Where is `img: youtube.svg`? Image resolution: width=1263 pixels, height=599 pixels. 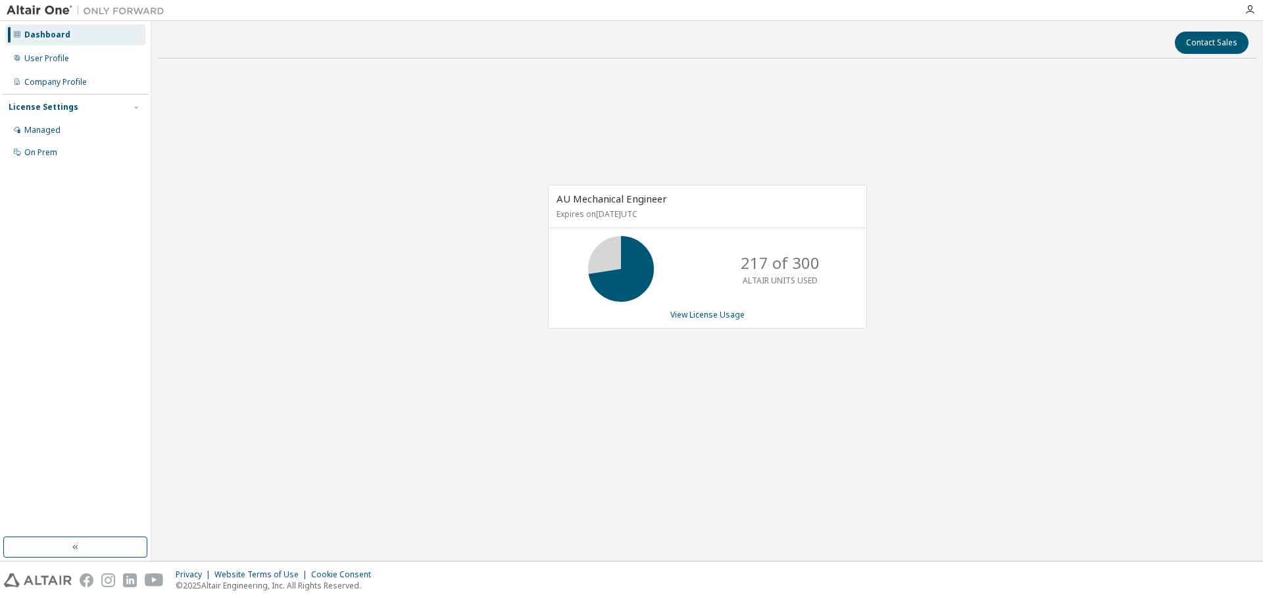 img: youtube.svg is located at coordinates (154, 580).